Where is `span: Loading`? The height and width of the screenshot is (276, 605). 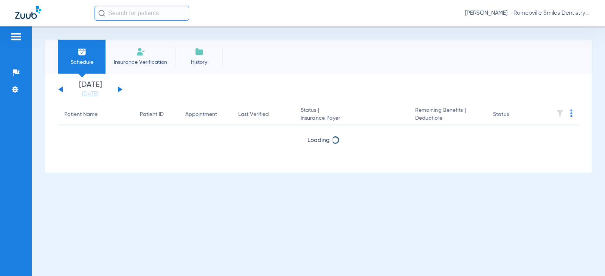
span: Loading is located at coordinates (318, 141).